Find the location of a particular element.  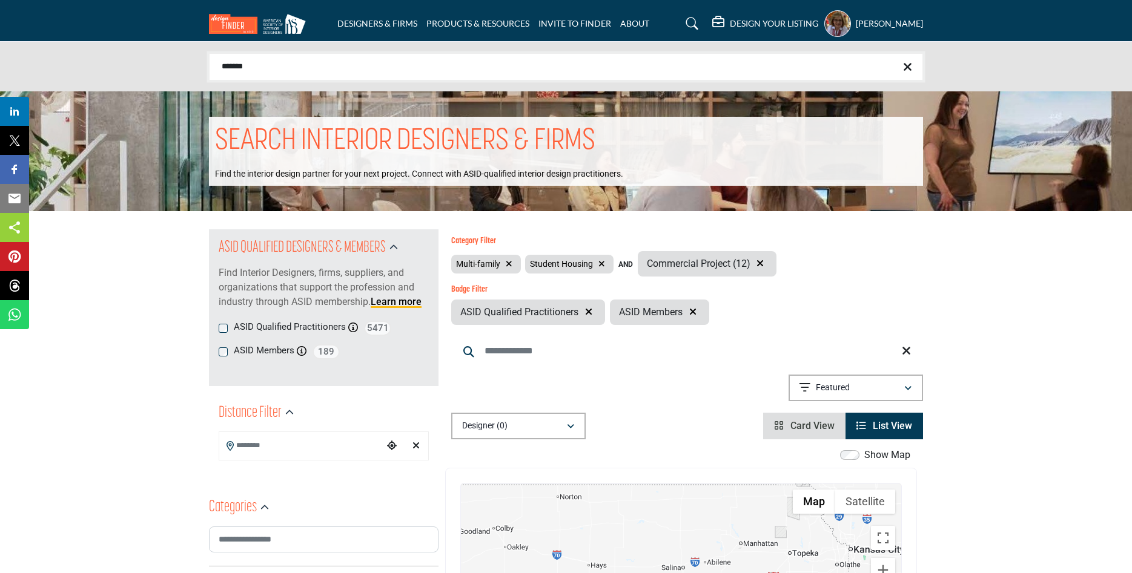

h5: DESIGN YOUR LISTING is located at coordinates (774, 24).